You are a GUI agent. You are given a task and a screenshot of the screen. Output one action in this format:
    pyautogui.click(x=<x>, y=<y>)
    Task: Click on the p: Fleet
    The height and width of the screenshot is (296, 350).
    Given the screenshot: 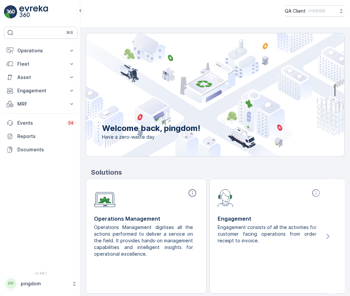 What is the action you would take?
    pyautogui.click(x=41, y=64)
    